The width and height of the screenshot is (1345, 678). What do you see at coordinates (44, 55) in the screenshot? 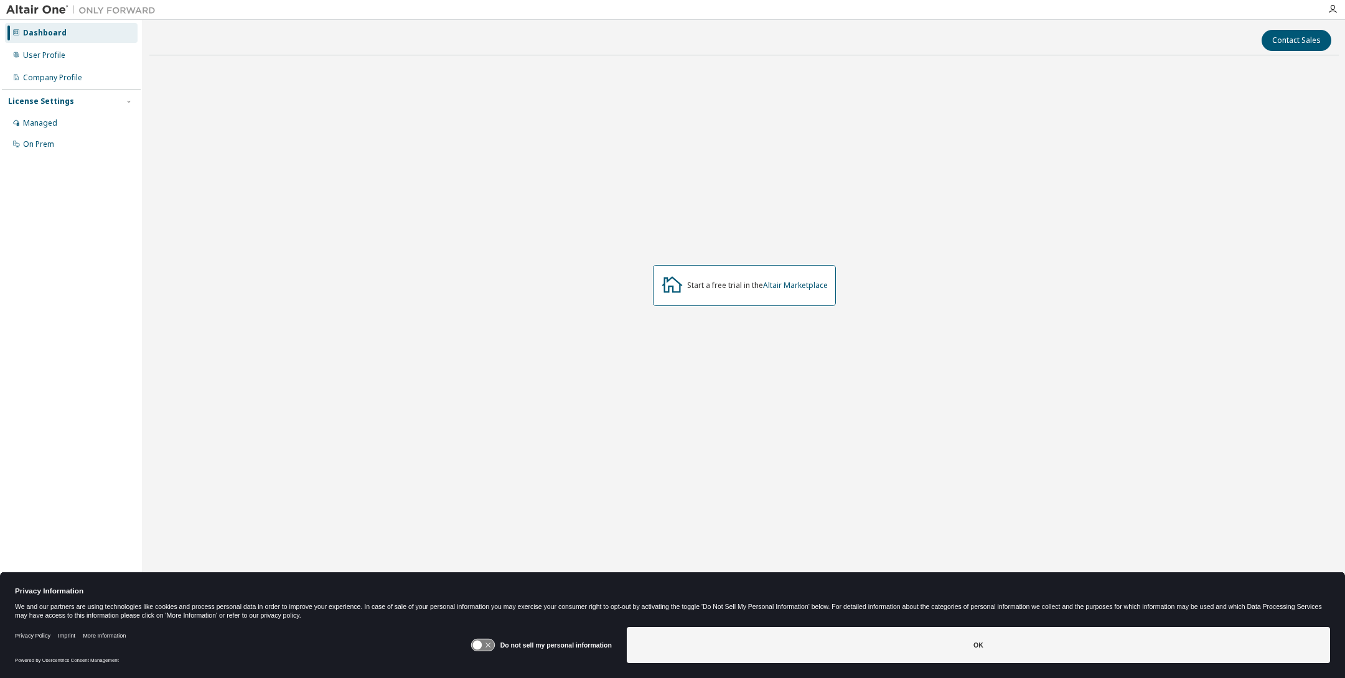
I see `div: User Profile` at bounding box center [44, 55].